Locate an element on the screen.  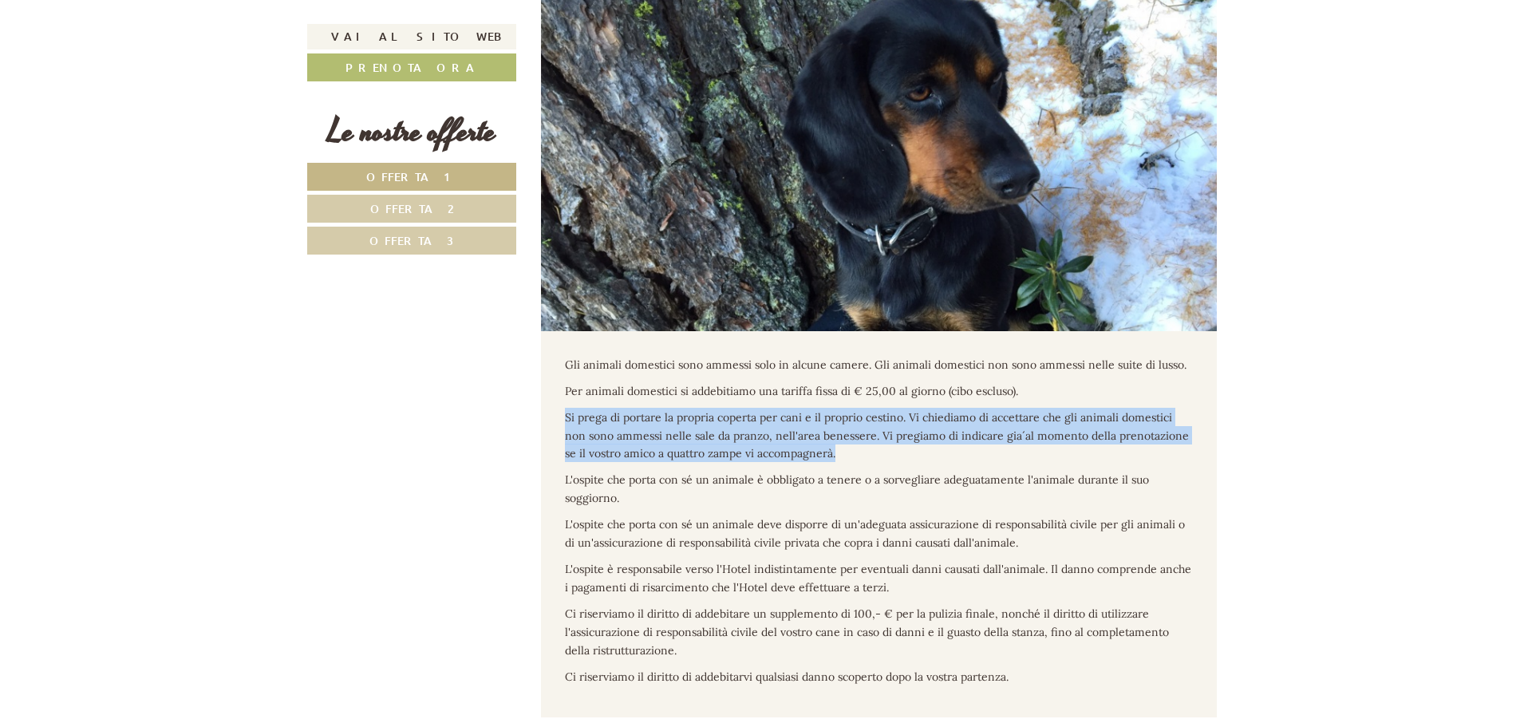
span: Ci riserviamo il diritto di addebitarvi qualsiasi danno scoperto dopo la vostra partenza. is located at coordinates (787, 677).